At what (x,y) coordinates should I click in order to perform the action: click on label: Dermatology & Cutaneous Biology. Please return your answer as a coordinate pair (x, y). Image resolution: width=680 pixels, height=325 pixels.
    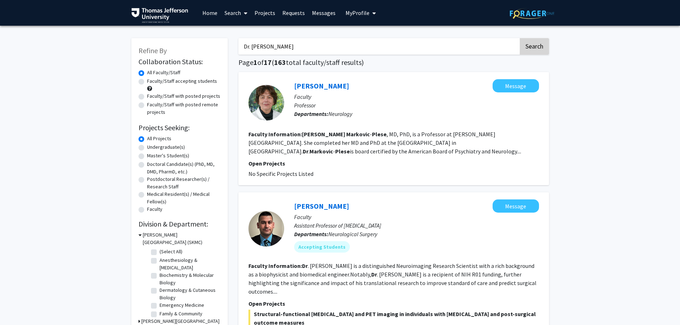
    Looking at the image, I should click on (189, 294).